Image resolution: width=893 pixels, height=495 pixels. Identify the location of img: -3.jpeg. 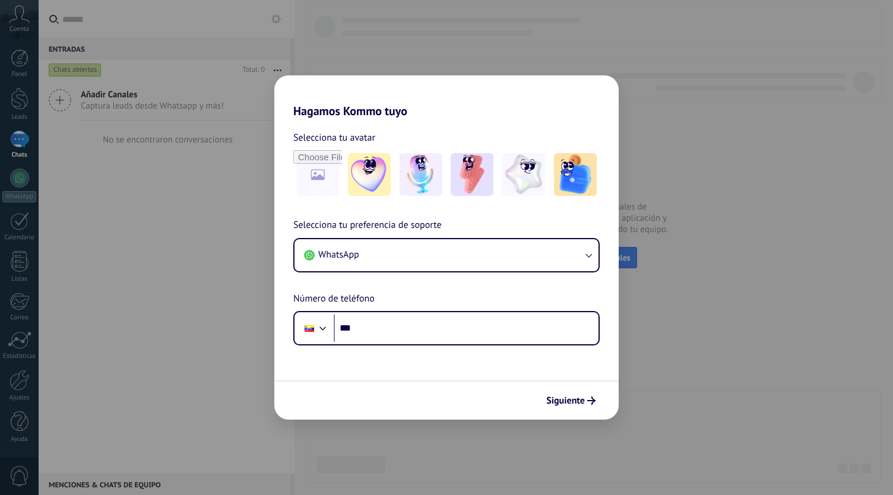
(472, 175).